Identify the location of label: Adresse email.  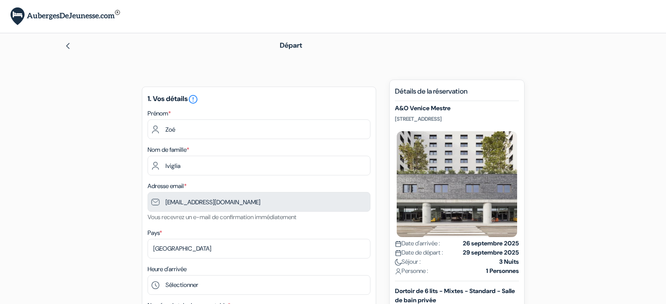
(167, 186).